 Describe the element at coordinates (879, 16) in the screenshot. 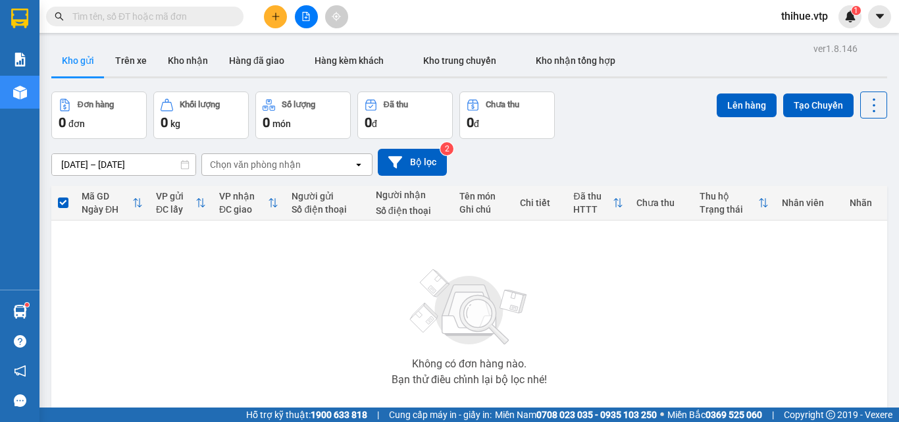

I see `button: caret-down` at that location.